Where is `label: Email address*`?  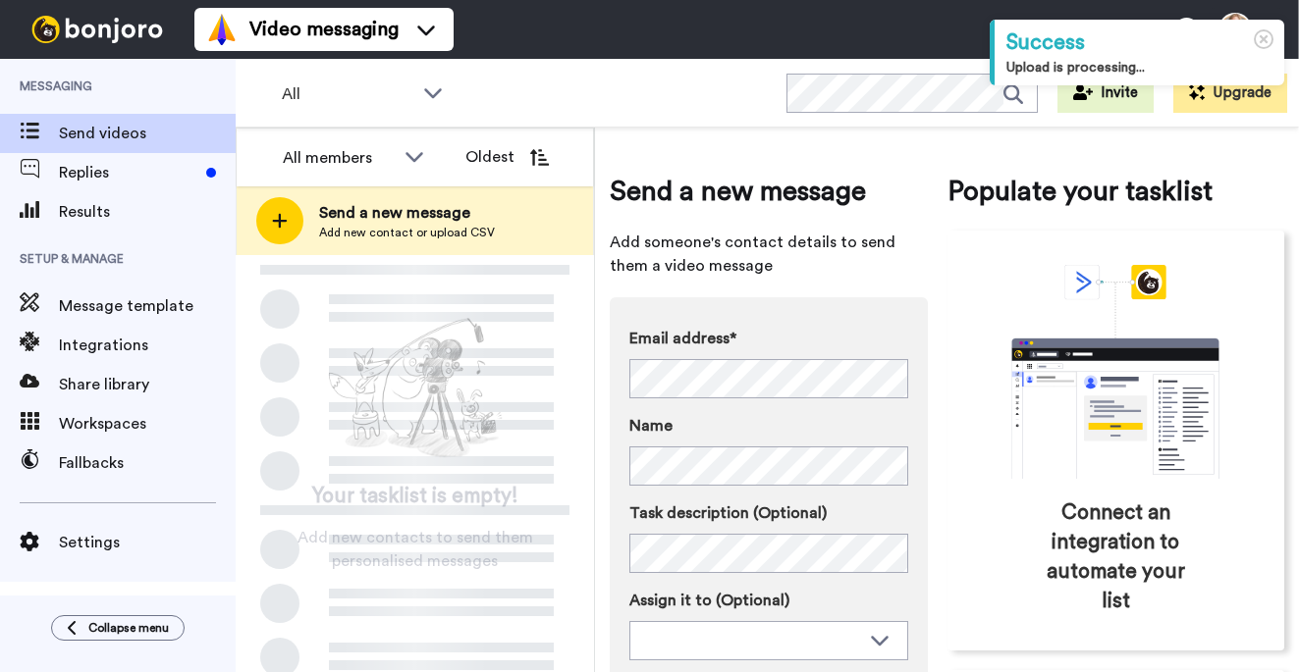
label: Email address* is located at coordinates (769, 339).